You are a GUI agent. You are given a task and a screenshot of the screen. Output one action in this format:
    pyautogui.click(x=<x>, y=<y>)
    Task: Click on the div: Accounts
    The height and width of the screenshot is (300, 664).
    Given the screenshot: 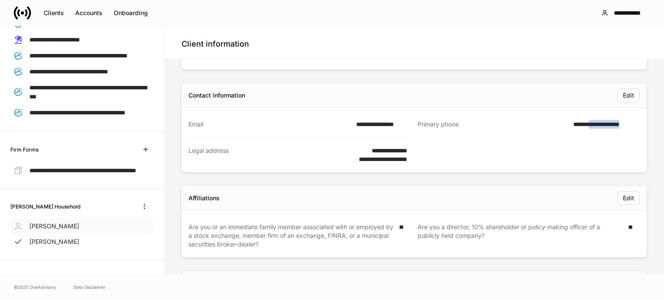 What is the action you would take?
    pyautogui.click(x=89, y=13)
    